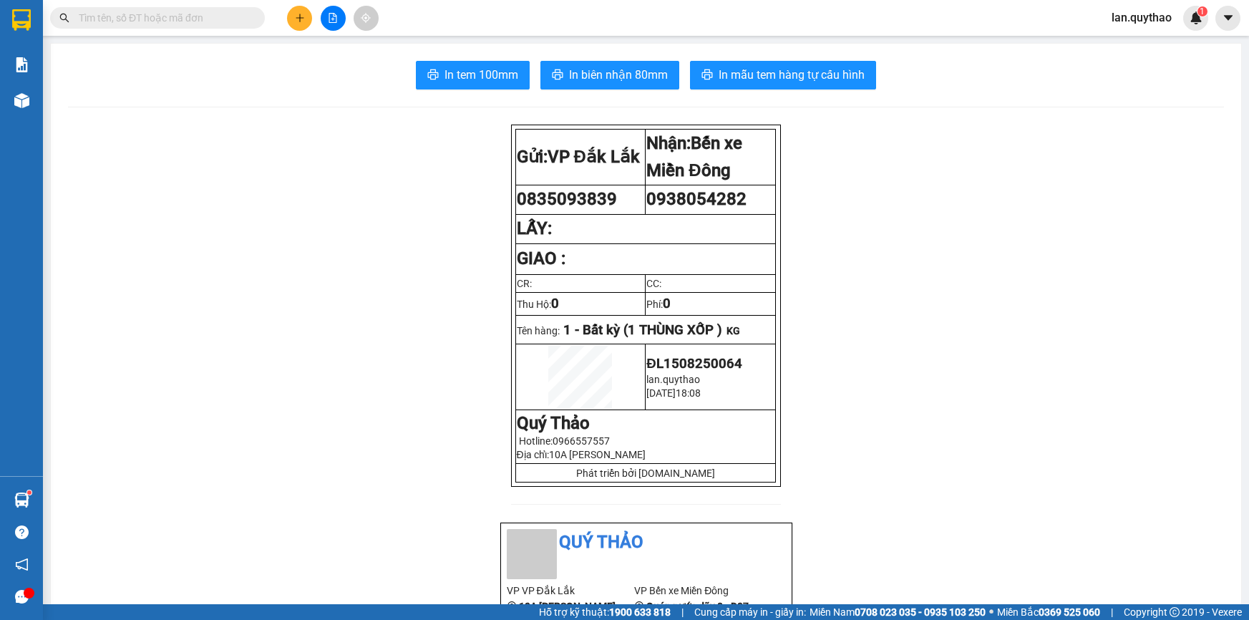 The image size is (1249, 620). Describe the element at coordinates (564, 441) in the screenshot. I see `span: Hotline:` at that location.